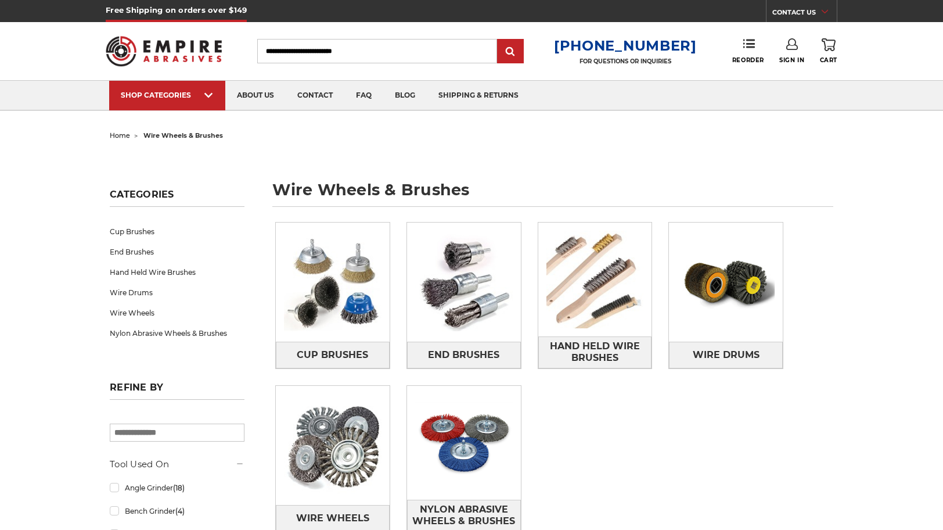  I want to click on p: FOR QUESTIONS OR INQUIRIES, so click(626, 61).